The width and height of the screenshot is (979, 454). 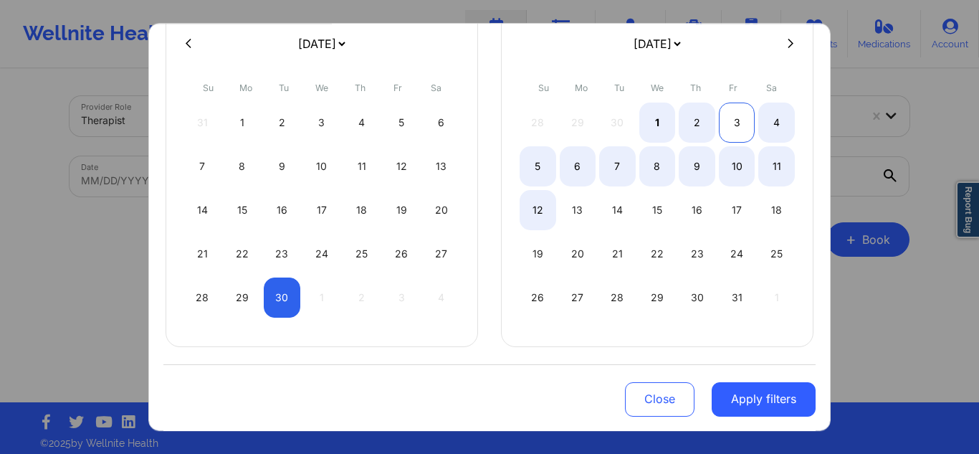 I want to click on div: Mon Sep 08 2025, so click(x=242, y=166).